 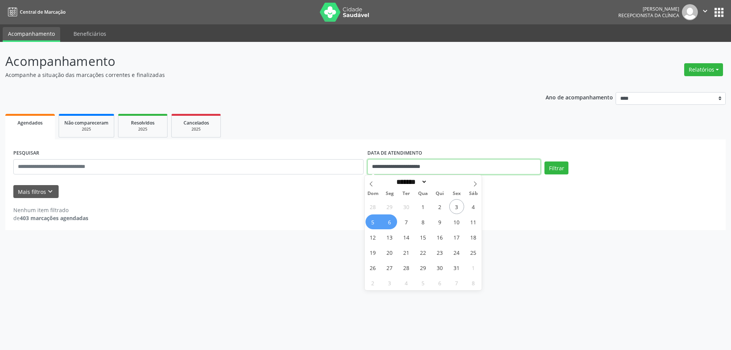 What do you see at coordinates (196, 123) in the screenshot?
I see `span: Cancelados` at bounding box center [196, 123].